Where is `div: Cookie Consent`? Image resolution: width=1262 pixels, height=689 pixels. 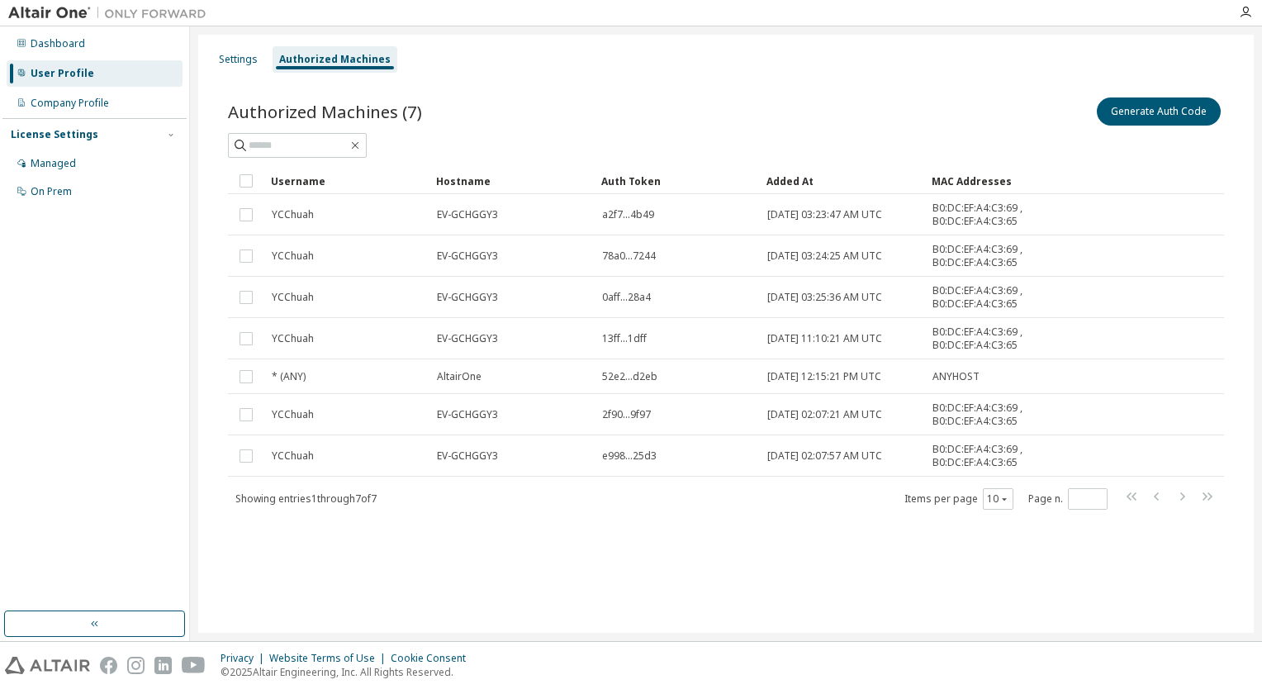
div: Cookie Consent is located at coordinates (433, 658).